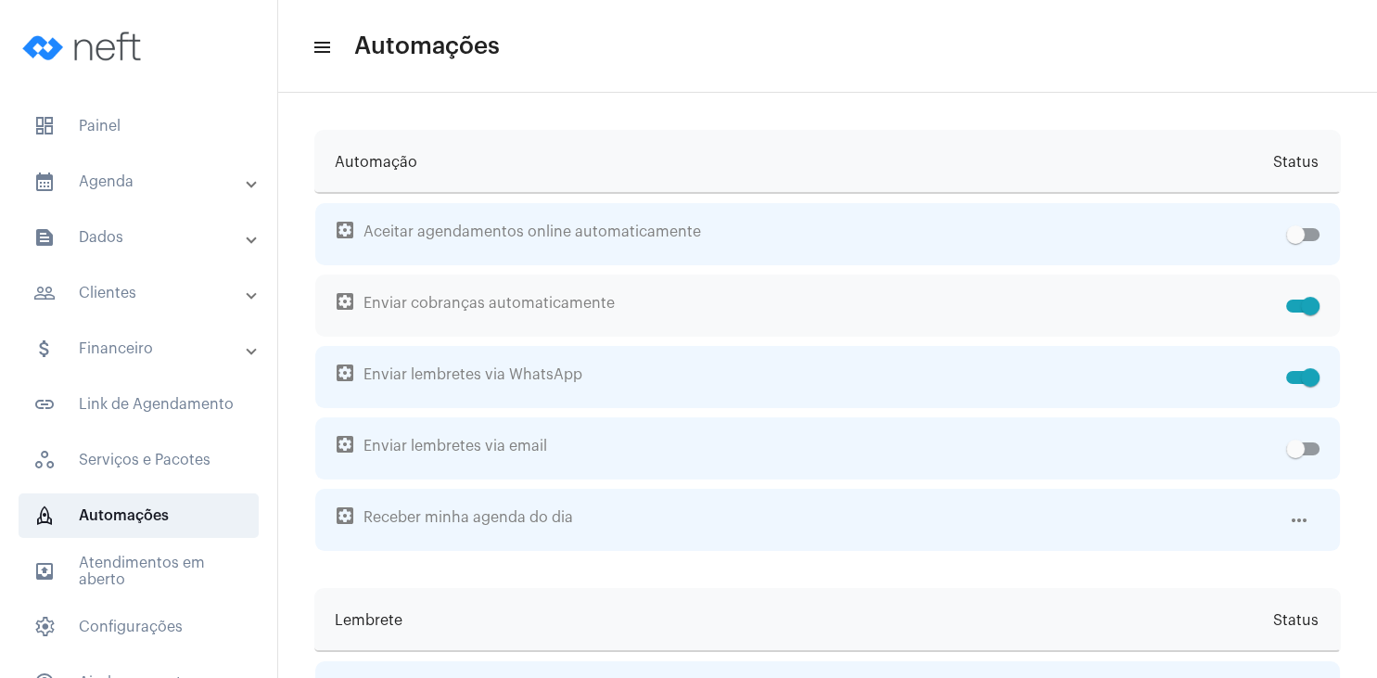  Describe the element at coordinates (140, 237) in the screenshot. I see `mat-panel-title: Dados` at that location.